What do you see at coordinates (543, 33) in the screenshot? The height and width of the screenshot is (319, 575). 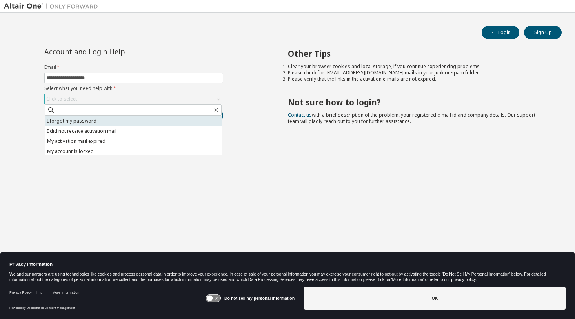 I see `button: Sign Up` at bounding box center [543, 33].